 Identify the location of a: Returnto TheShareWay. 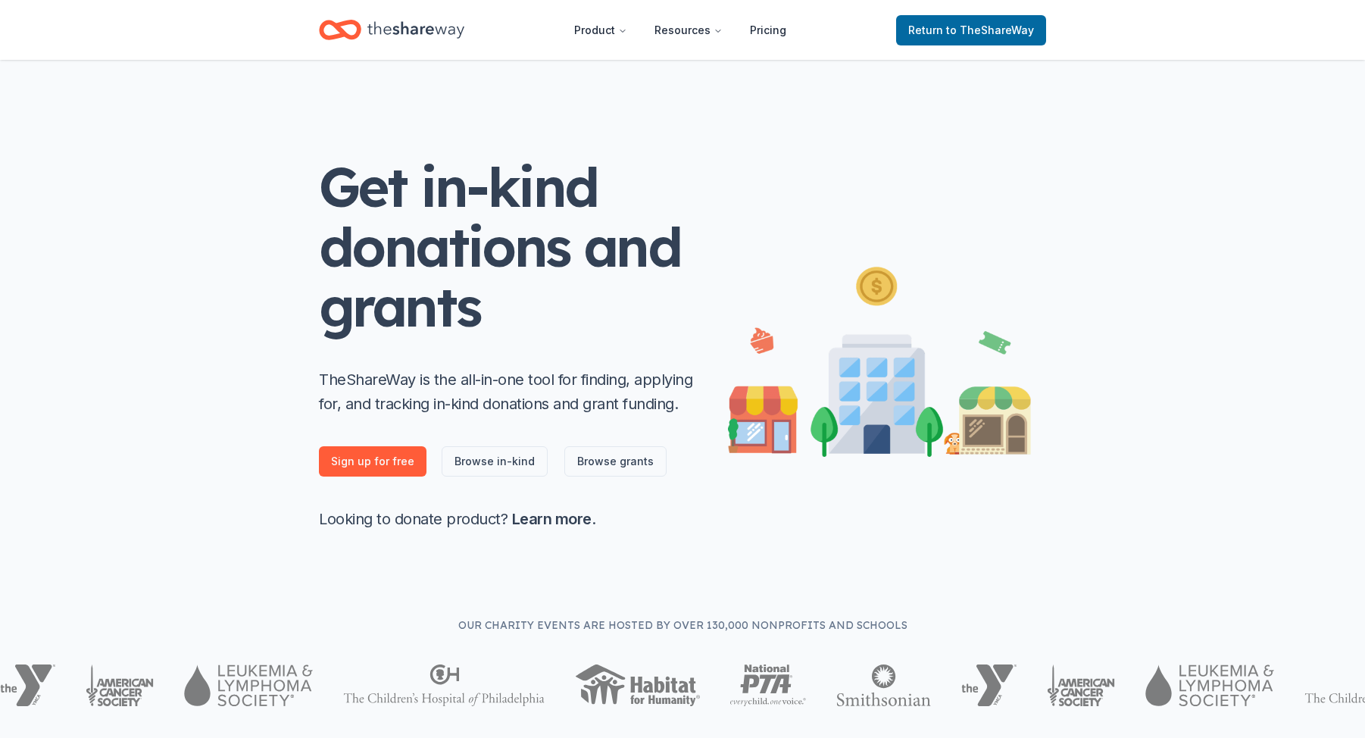
(971, 30).